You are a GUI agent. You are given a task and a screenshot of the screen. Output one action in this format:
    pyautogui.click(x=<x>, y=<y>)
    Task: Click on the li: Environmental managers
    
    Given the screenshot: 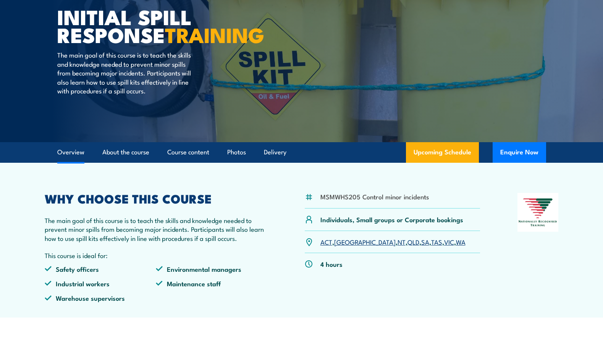 What is the action you would take?
    pyautogui.click(x=211, y=269)
    